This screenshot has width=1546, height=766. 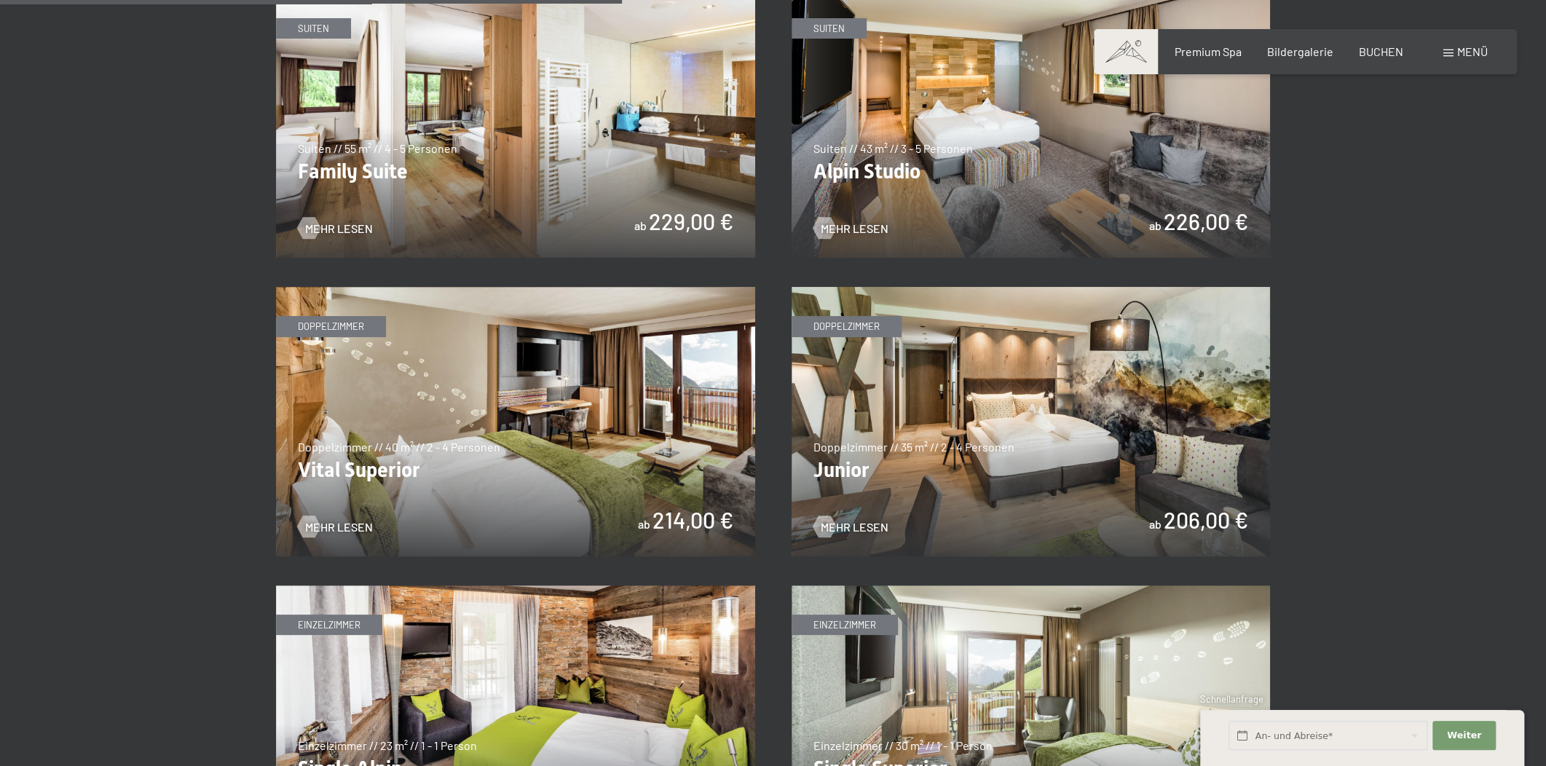 I want to click on a: Single Superior, so click(x=1031, y=590).